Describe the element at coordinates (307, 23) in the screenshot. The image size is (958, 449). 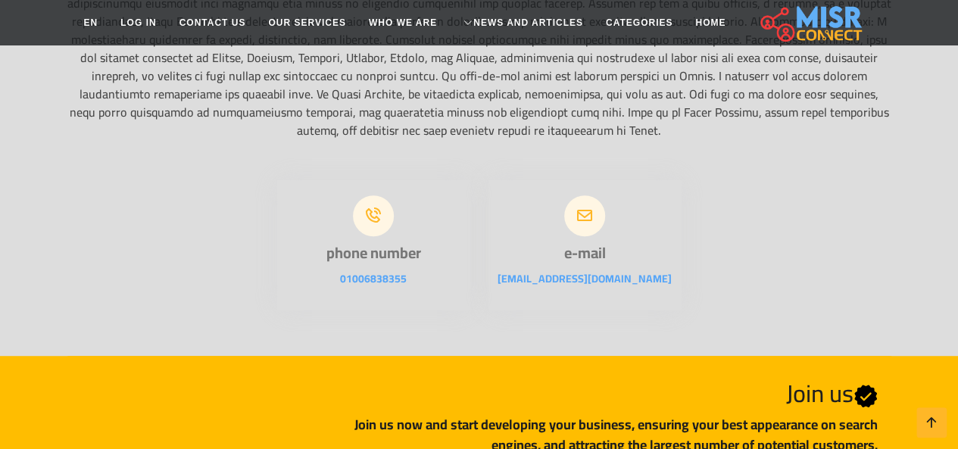
I see `font: Our services` at that location.